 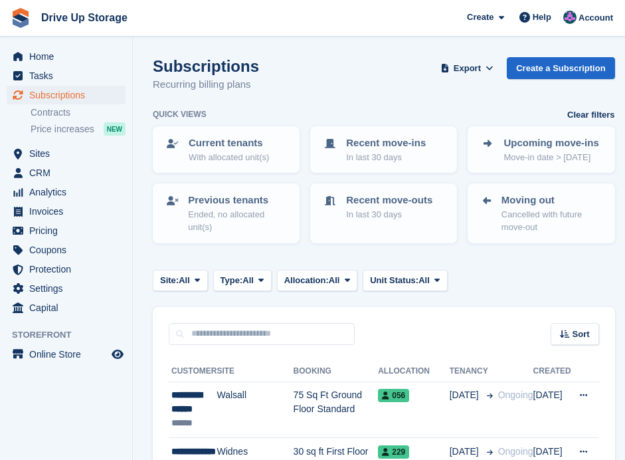 What do you see at coordinates (389, 200) in the screenshot?
I see `p: Recent move-outs` at bounding box center [389, 200].